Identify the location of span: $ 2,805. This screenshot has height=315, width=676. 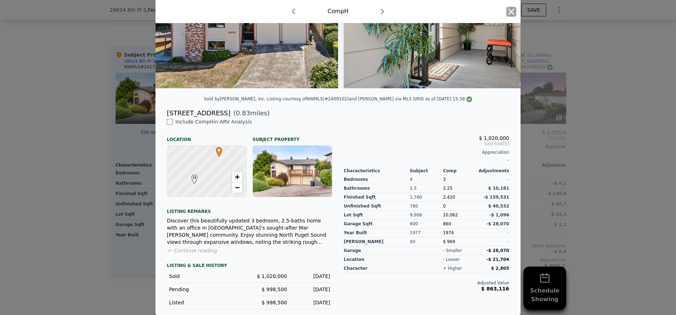
(500, 269).